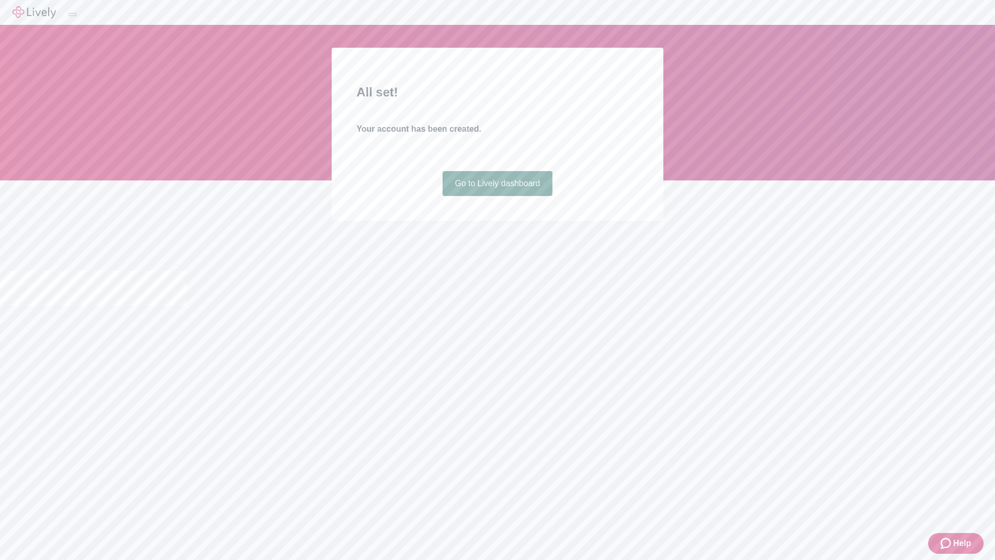 This screenshot has width=995, height=560. Describe the element at coordinates (962, 543) in the screenshot. I see `span: Help` at that location.